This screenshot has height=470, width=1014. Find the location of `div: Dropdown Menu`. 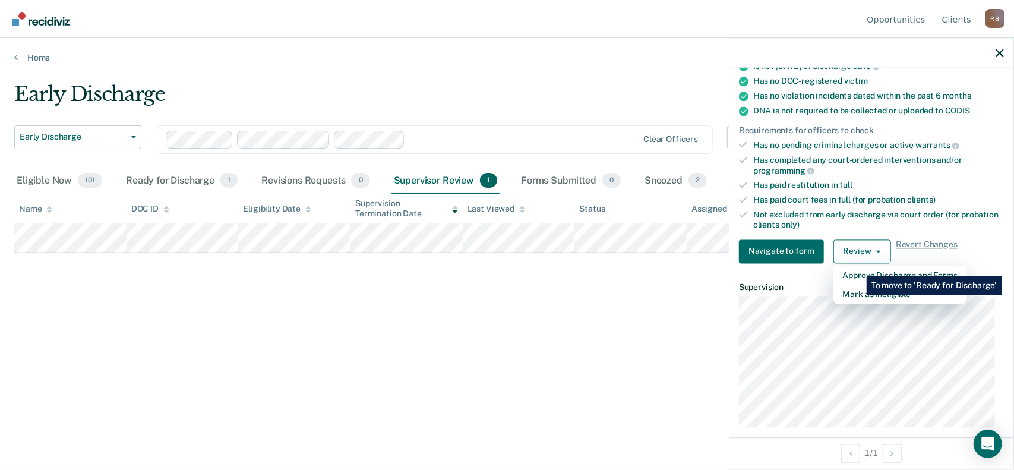

div: Dropdown Menu is located at coordinates (900, 285).